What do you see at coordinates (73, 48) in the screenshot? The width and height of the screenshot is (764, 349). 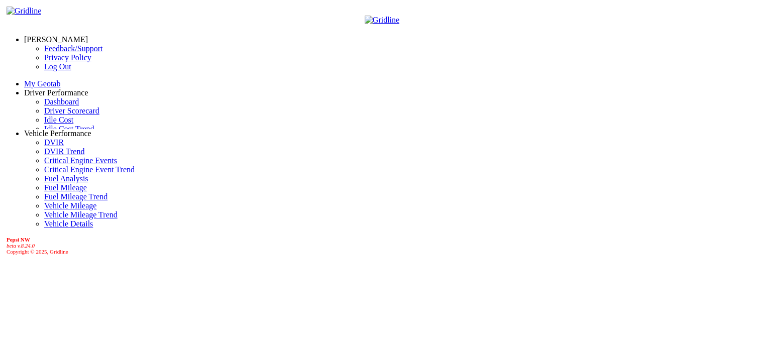 I see `a: Feedback/Support` at bounding box center [73, 48].